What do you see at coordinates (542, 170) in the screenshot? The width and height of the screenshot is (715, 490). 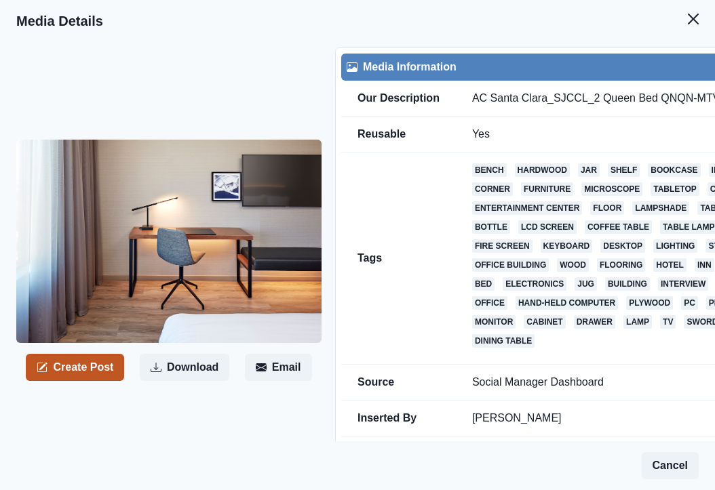 I see `a: hardwood` at bounding box center [542, 170].